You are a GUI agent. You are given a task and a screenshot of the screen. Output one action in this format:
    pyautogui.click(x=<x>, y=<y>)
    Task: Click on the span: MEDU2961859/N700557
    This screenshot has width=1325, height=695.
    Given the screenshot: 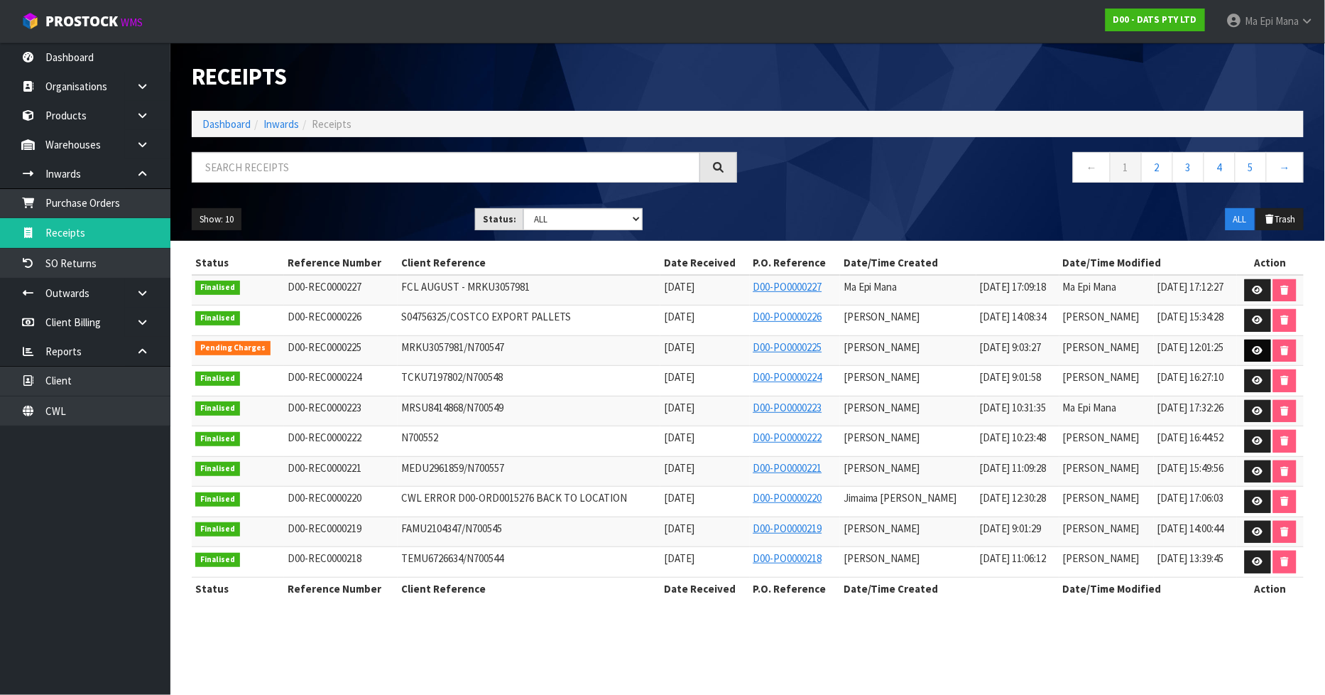 What is the action you would take?
    pyautogui.click(x=452, y=467)
    